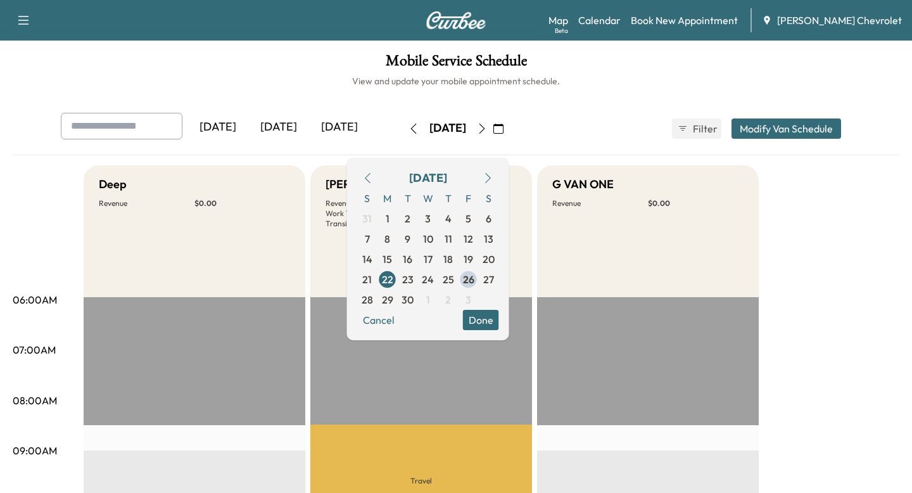  What do you see at coordinates (35, 450) in the screenshot?
I see `p: 09:00AM` at bounding box center [35, 450].